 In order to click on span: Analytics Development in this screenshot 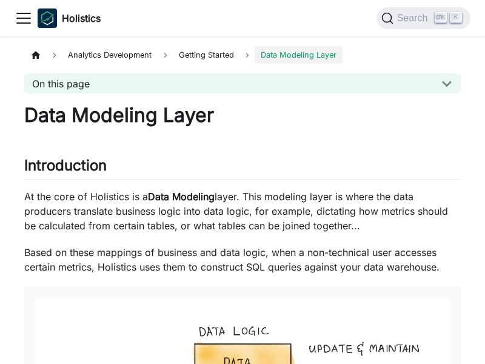, I will do `click(110, 55)`.